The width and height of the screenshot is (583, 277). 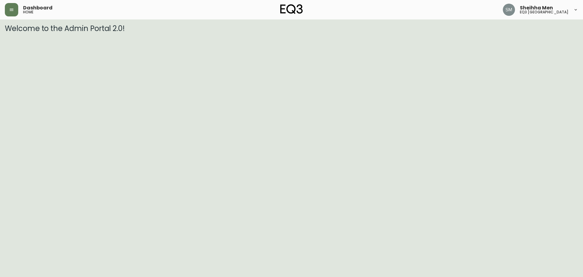 I want to click on img: logo, so click(x=291, y=9).